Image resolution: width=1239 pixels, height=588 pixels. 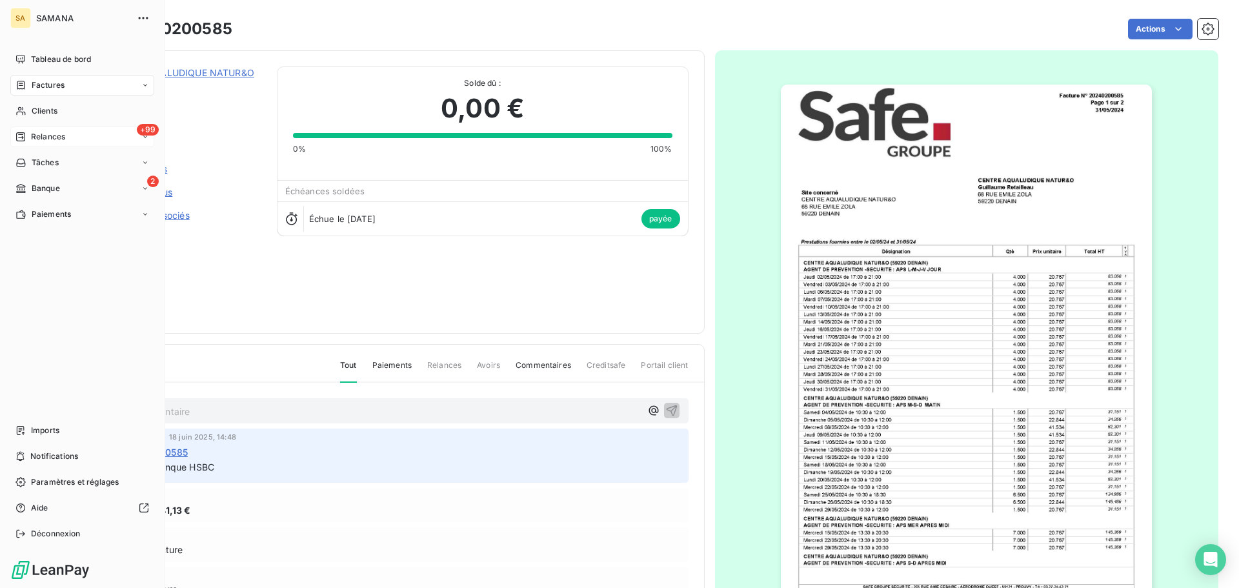 I want to click on button: Actions, so click(x=1161, y=29).